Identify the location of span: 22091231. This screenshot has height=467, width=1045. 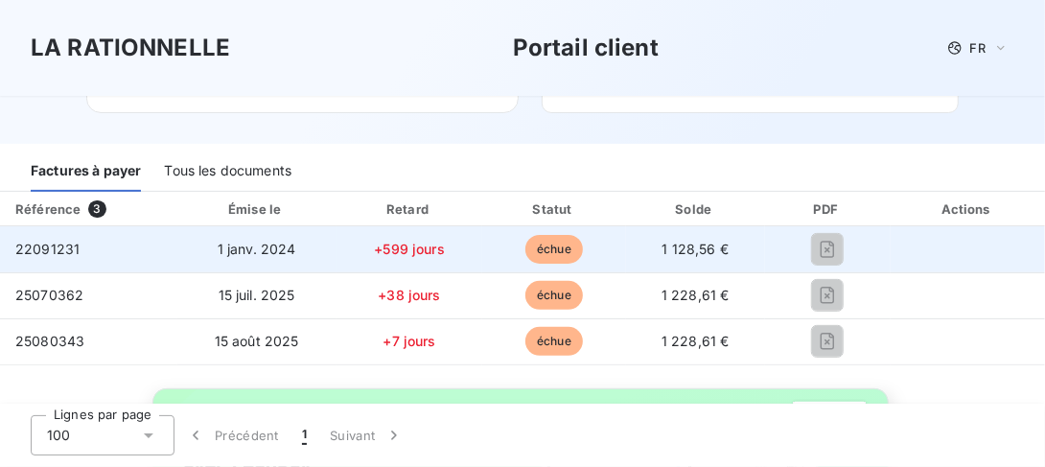
(47, 248).